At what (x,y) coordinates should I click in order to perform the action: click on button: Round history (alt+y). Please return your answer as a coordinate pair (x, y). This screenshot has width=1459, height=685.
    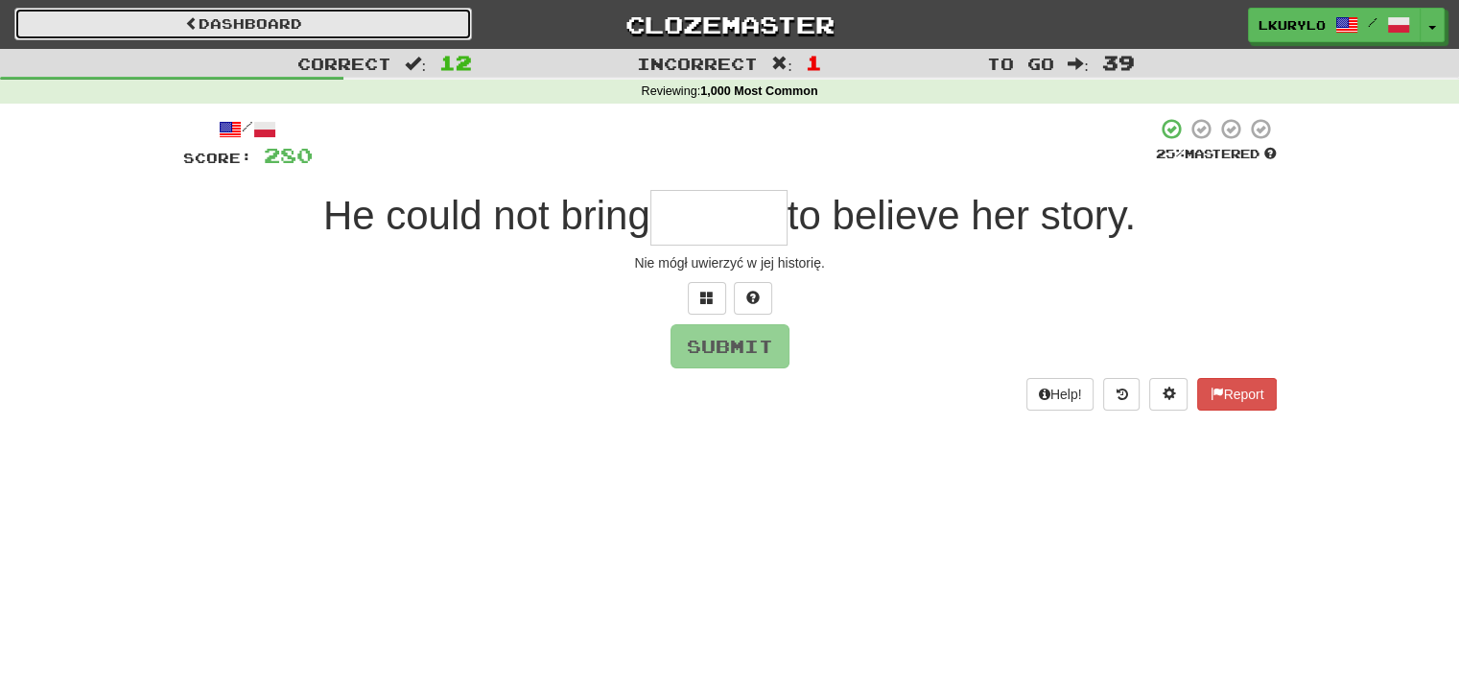
    Looking at the image, I should click on (1121, 394).